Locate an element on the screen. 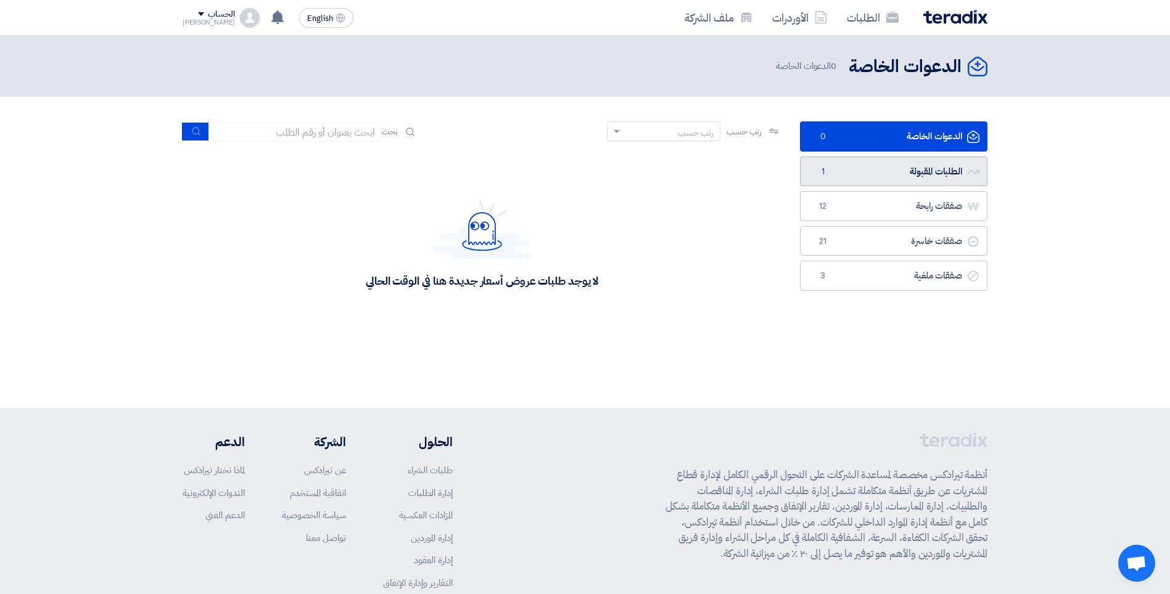  a: ملف الشركة is located at coordinates (718, 17).